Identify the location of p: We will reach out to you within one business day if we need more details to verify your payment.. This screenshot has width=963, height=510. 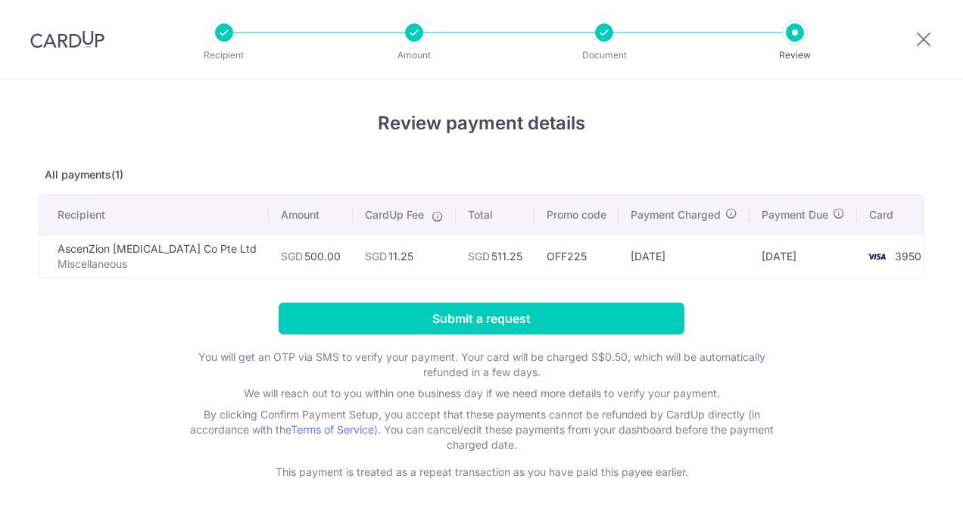
(481, 394).